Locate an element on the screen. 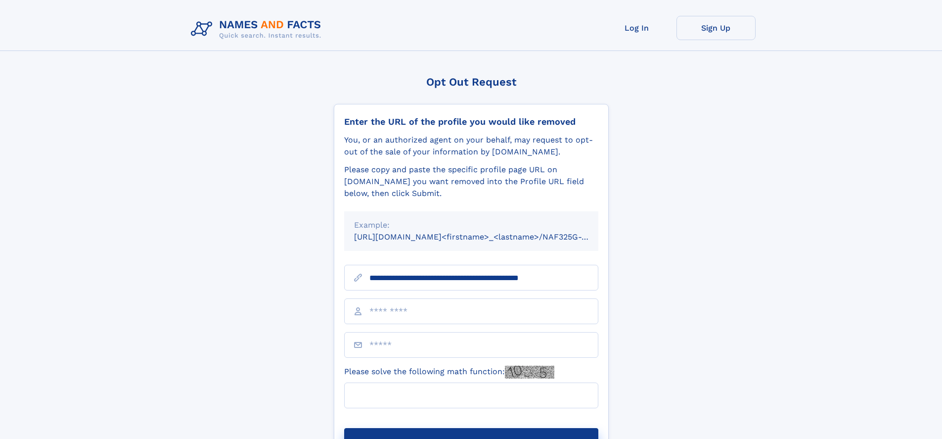 The image size is (942, 439). label: Please solve the following math function: is located at coordinates (449, 372).